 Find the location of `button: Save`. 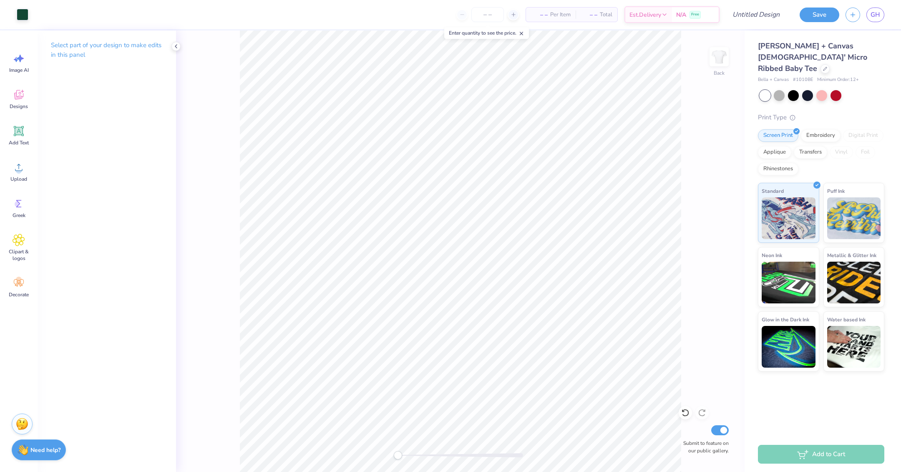

button: Save is located at coordinates (819, 15).